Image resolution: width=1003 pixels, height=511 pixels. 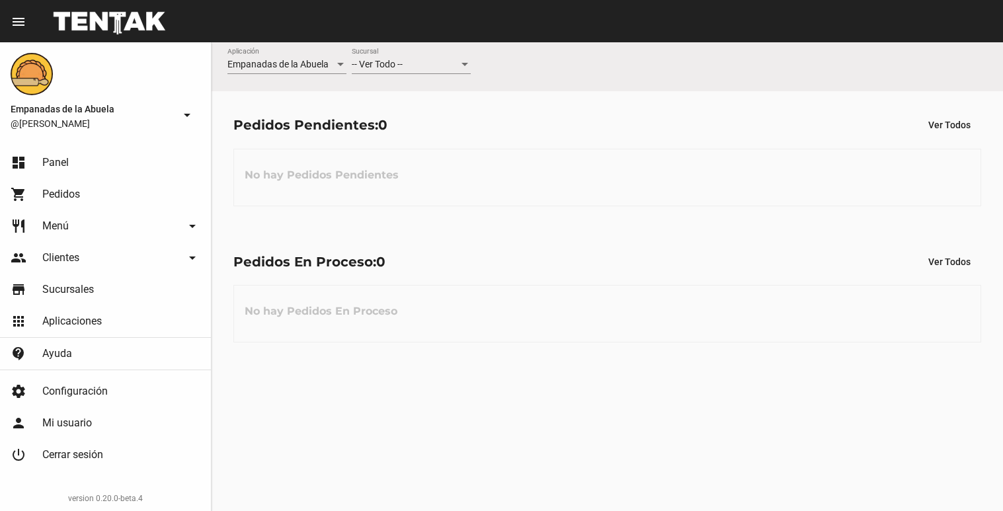 What do you see at coordinates (19, 258) in the screenshot?
I see `mat-icon: people` at bounding box center [19, 258].